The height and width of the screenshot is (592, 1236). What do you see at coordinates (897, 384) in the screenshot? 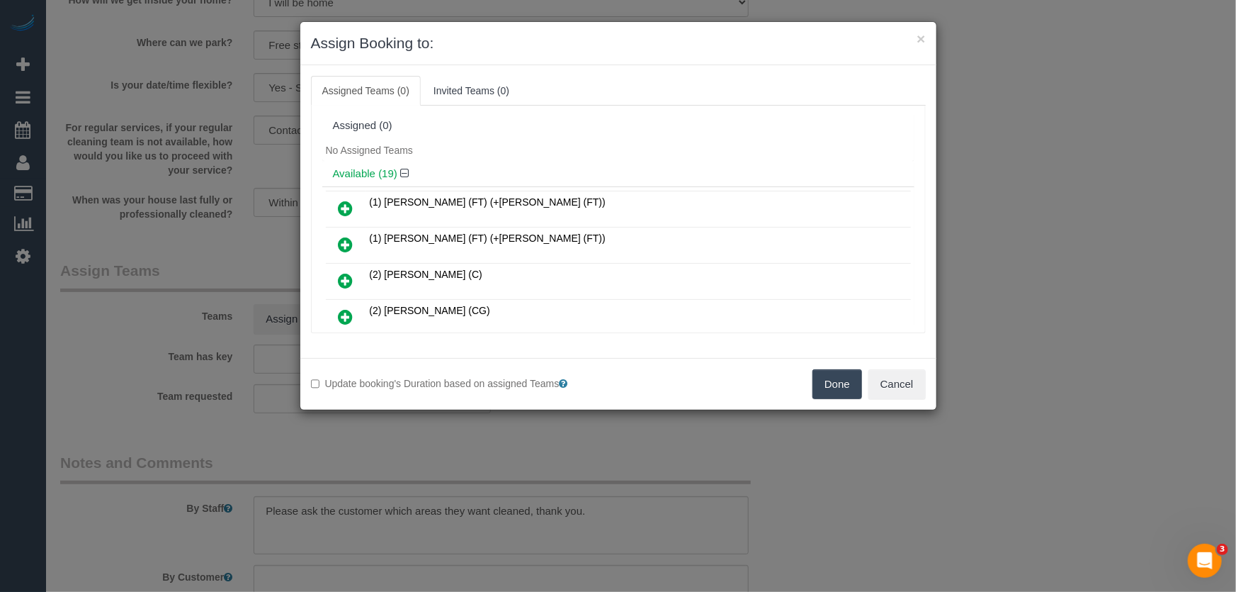
I see `button: Cancel` at bounding box center [897, 384].